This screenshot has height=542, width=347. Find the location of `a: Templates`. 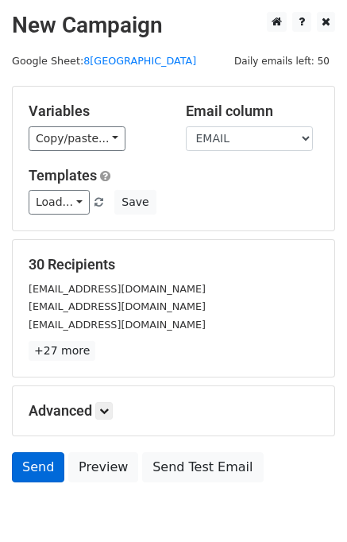

a: Templates is located at coordinates (63, 175).